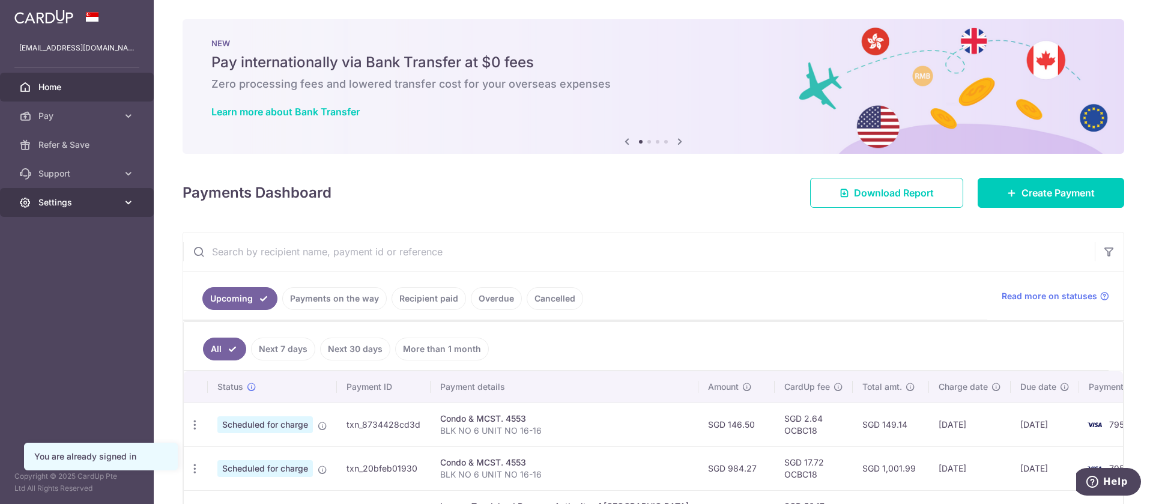 Image resolution: width=1153 pixels, height=504 pixels. I want to click on span: Read more on statuses, so click(1049, 296).